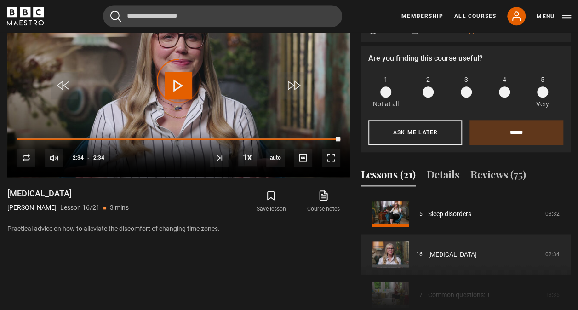  What do you see at coordinates (276, 158) in the screenshot?
I see `span: auto` at bounding box center [276, 158].